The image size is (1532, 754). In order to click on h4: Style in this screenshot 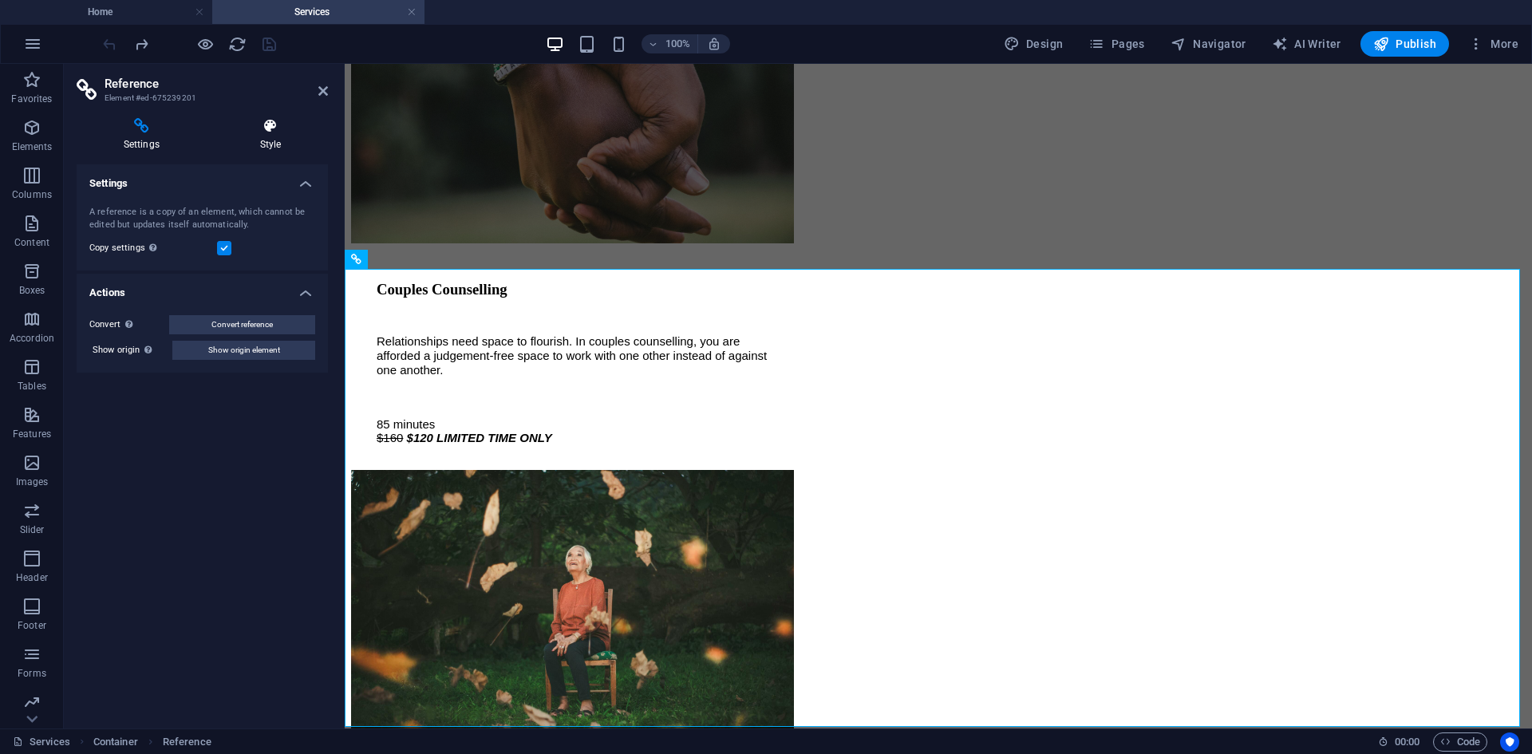, I will do `click(271, 135)`.